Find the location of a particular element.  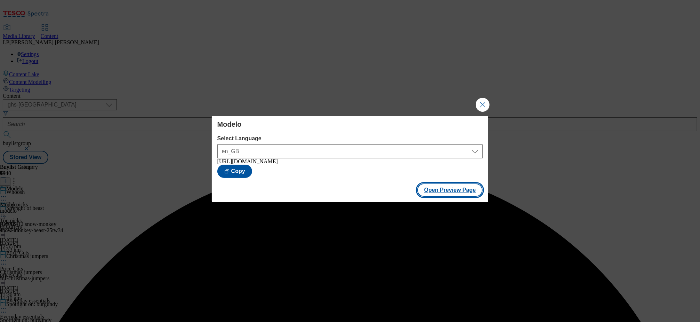

label: Select Language is located at coordinates (350, 138).